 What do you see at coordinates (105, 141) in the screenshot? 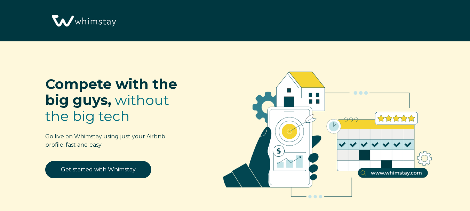
I see `span: Go live on Whimstay using just your Airbnb profile, fast and easy` at bounding box center [105, 141].